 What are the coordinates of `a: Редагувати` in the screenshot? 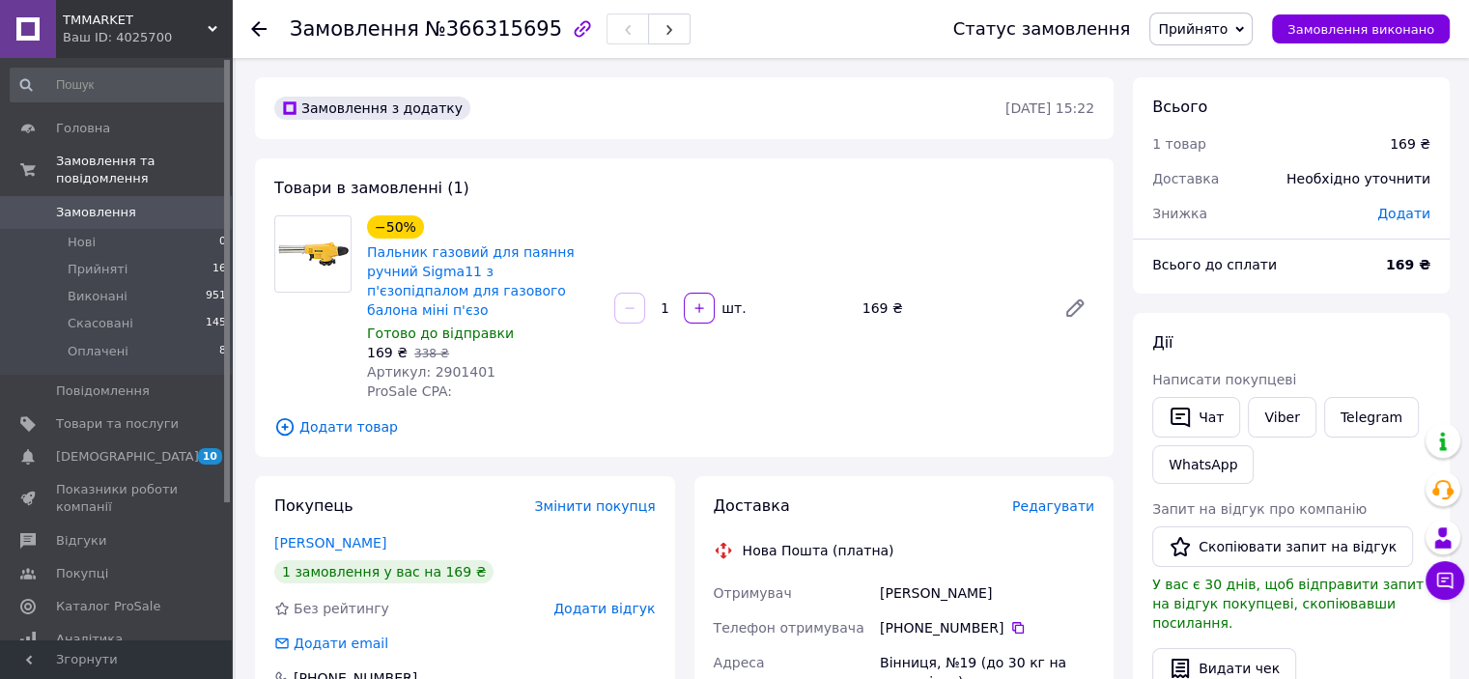 It's located at (1075, 308).